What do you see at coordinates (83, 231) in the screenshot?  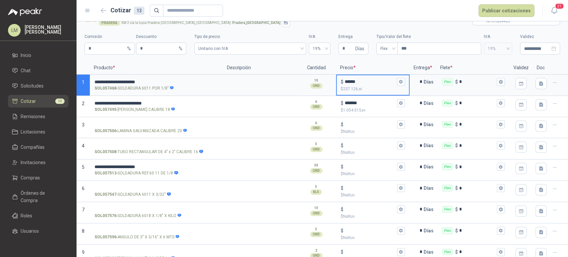 I see `span: 8` at bounding box center [83, 231].